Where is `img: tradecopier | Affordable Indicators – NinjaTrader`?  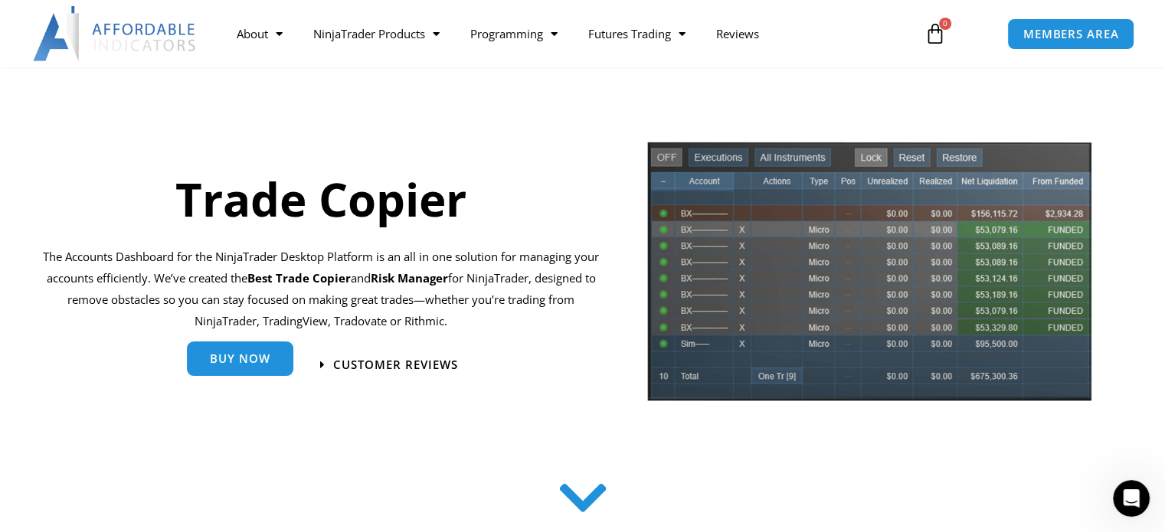 img: tradecopier | Affordable Indicators – NinjaTrader is located at coordinates (870, 277).